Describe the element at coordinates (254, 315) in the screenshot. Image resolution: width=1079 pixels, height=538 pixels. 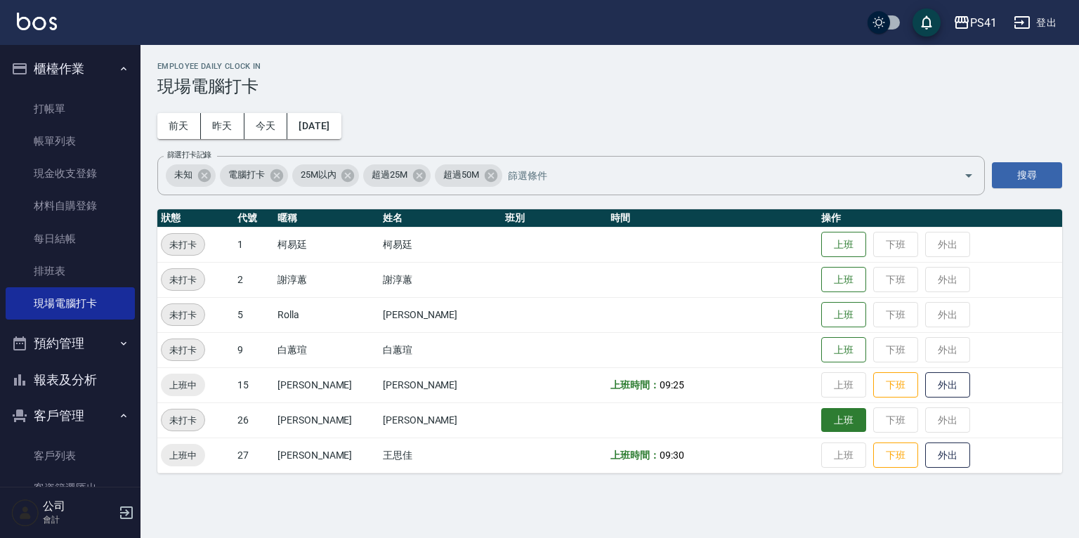
I see `td: 5` at that location.